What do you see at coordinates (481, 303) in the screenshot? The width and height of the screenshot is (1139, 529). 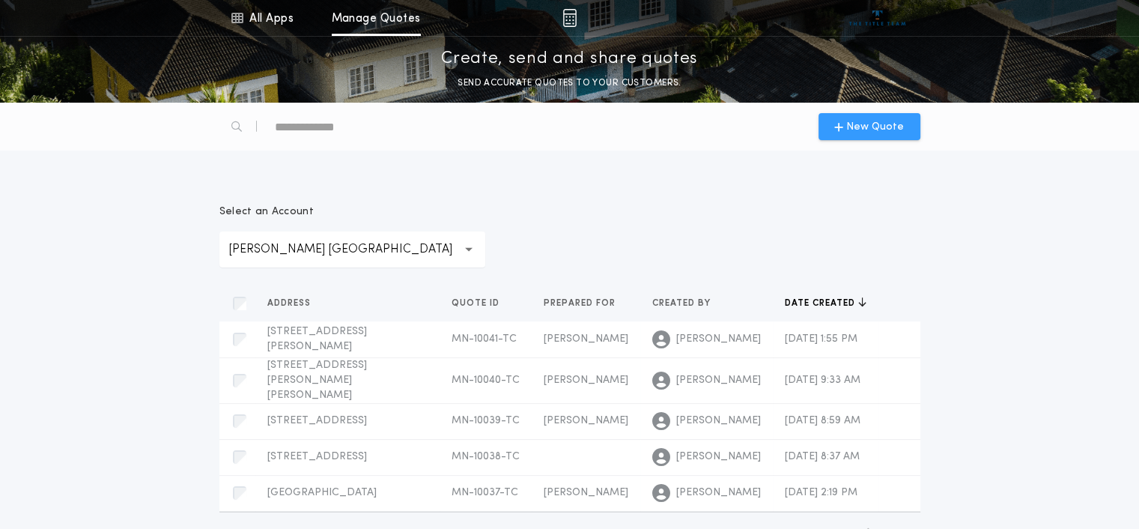 I see `button: Quote ID` at bounding box center [481, 303].